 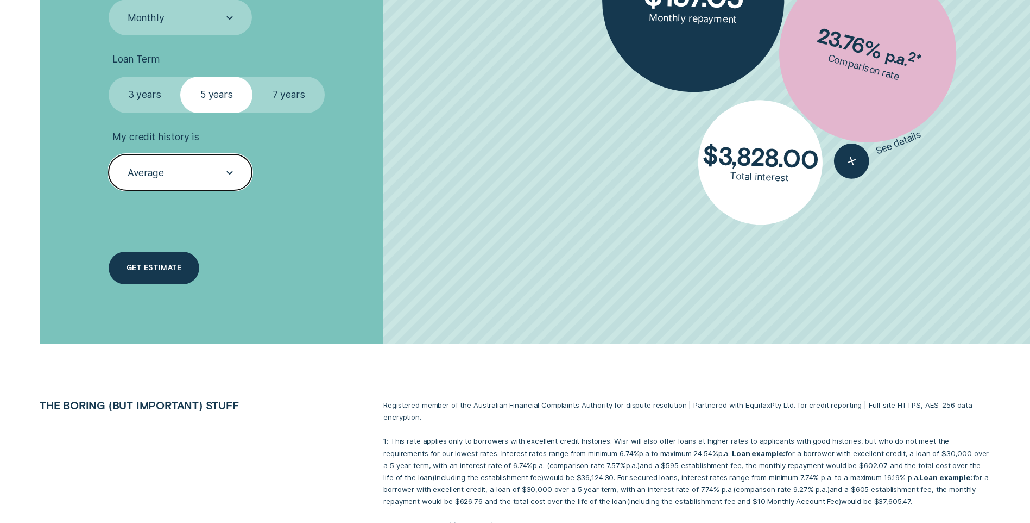 I want to click on div: Monthly, so click(x=146, y=18).